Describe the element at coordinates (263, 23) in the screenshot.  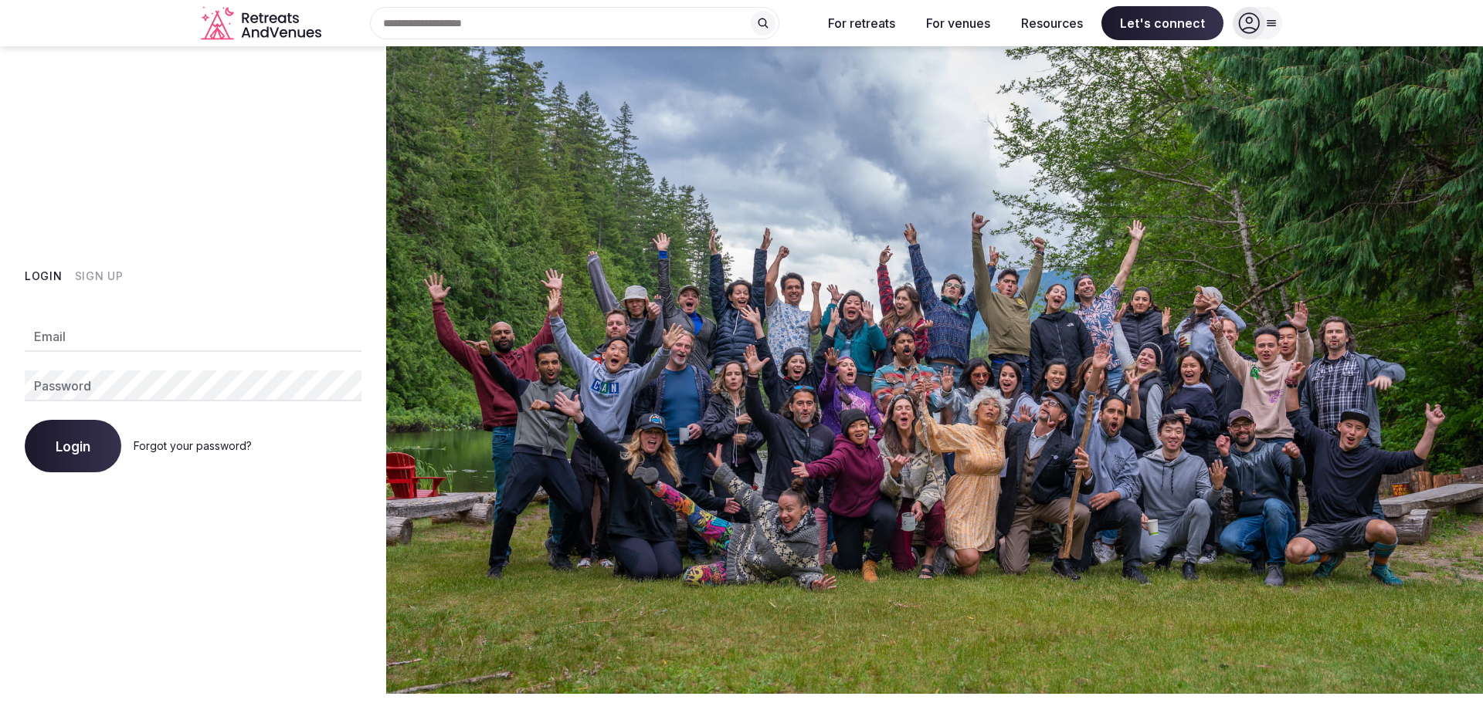
I see `svg: Retreats and Venues company logo` at that location.